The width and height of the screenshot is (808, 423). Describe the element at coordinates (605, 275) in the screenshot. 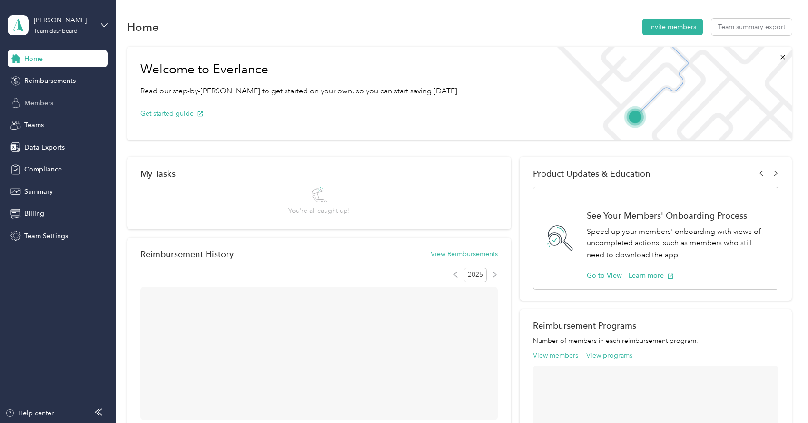

I see `button: Go to View` at that location.